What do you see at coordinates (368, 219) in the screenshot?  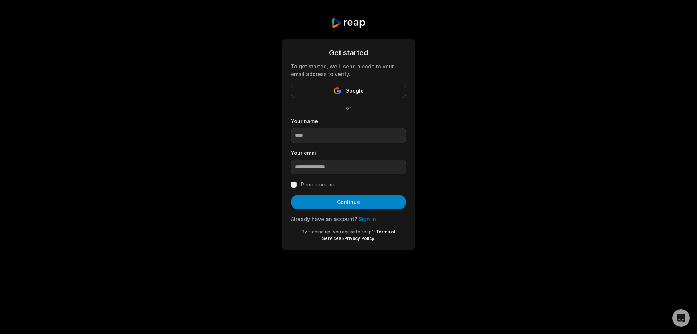 I see `a: Sign in` at bounding box center [368, 219].